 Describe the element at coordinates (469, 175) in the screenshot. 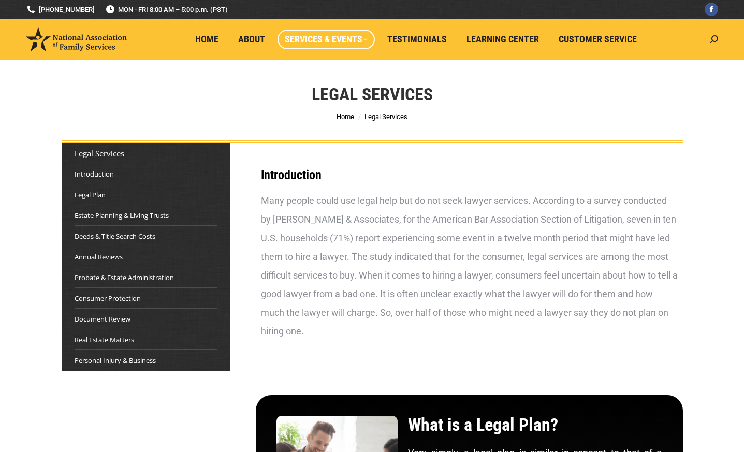

I see `h3: Introduction` at that location.